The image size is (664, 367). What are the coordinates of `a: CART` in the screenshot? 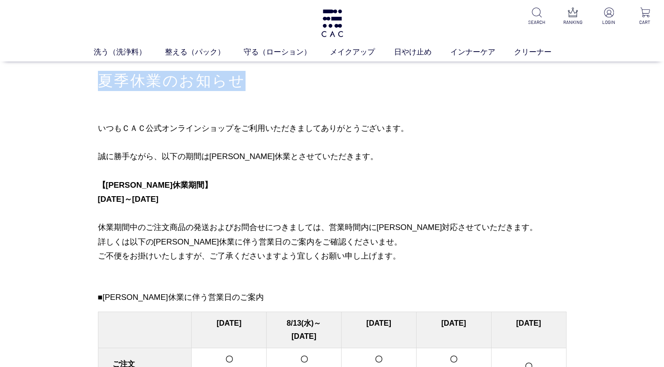 It's located at (645, 16).